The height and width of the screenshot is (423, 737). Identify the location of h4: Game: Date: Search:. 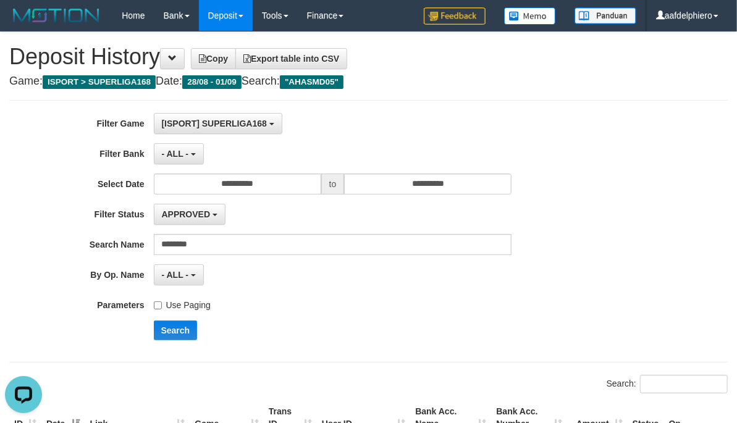
(368, 82).